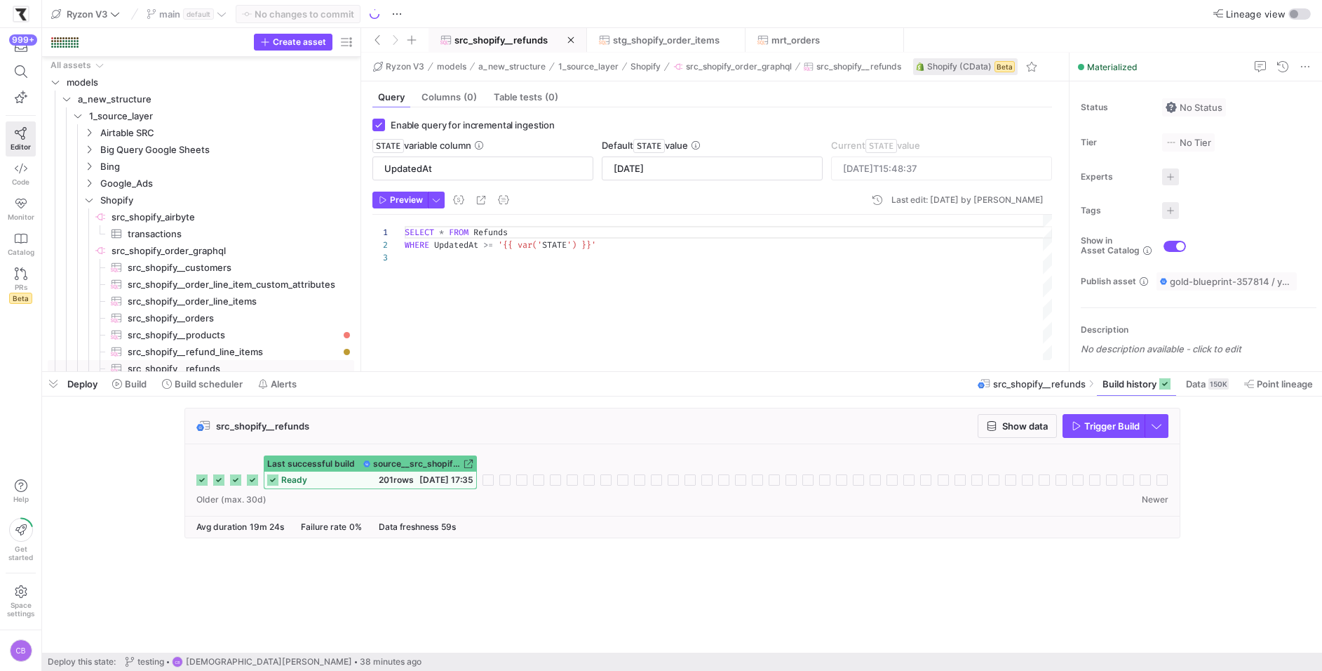 The width and height of the screenshot is (1322, 671). What do you see at coordinates (20, 285) in the screenshot?
I see `a: PRsBeta` at bounding box center [20, 285].